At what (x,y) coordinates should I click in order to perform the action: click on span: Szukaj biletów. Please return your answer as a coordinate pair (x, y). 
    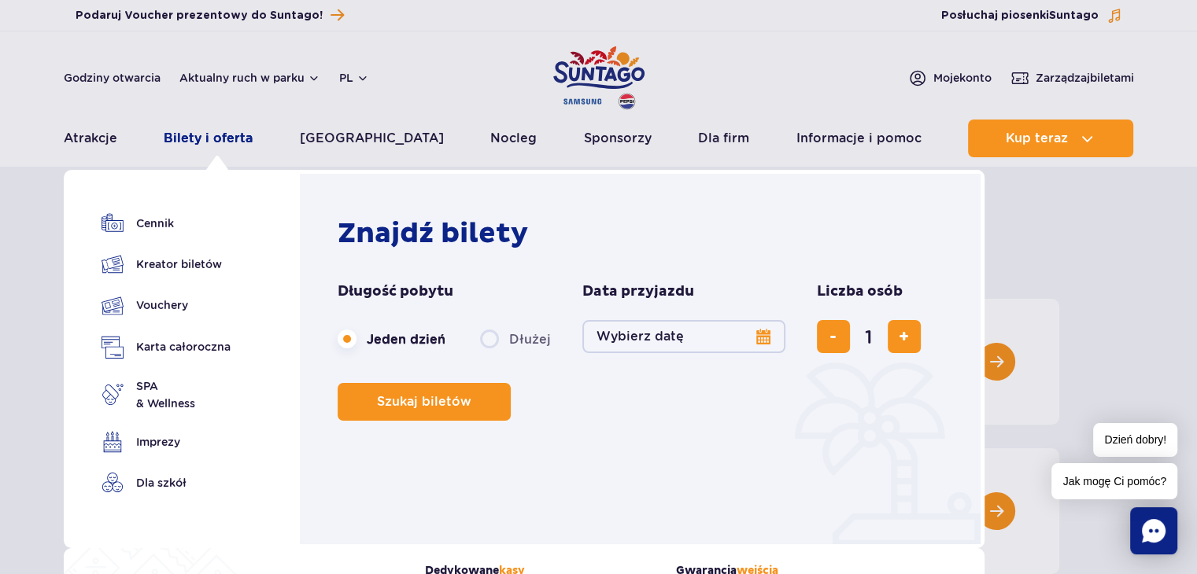
    Looking at the image, I should click on (424, 402).